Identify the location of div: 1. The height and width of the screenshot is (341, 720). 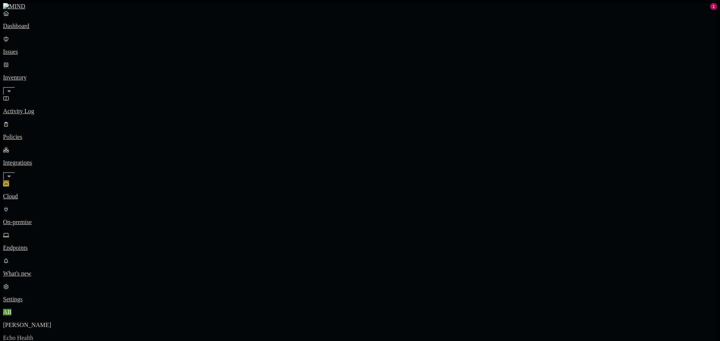
(713, 6).